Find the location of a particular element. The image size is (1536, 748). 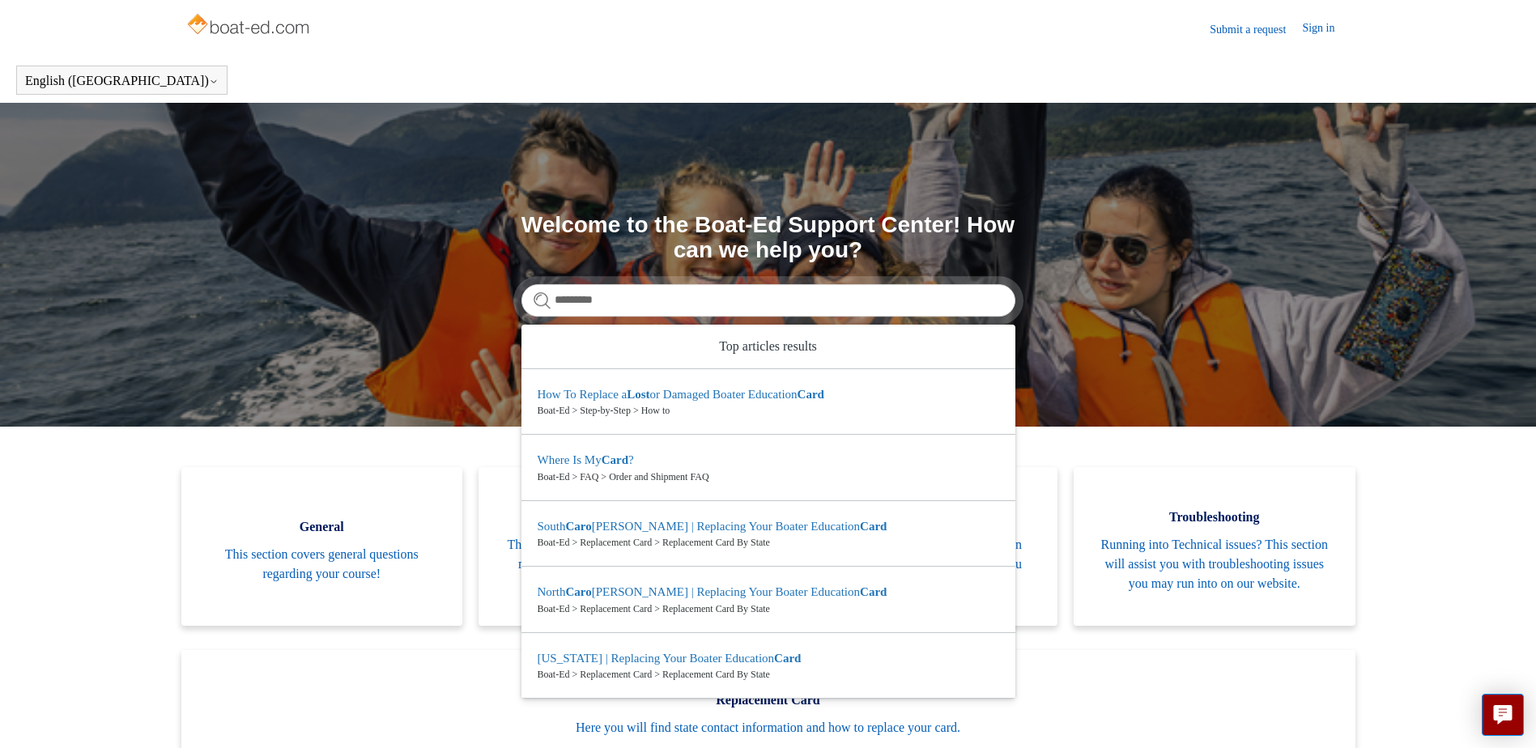

span: This section covers general questions regarding your course! is located at coordinates (322, 564).